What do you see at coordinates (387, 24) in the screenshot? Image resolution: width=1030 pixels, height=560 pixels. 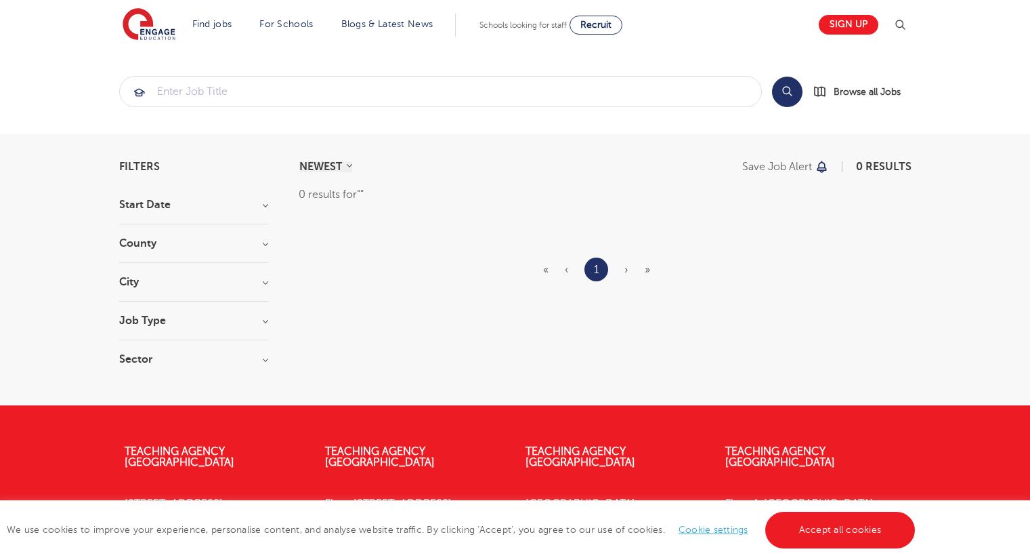 I see `a: Blogs & Latest News` at bounding box center [387, 24].